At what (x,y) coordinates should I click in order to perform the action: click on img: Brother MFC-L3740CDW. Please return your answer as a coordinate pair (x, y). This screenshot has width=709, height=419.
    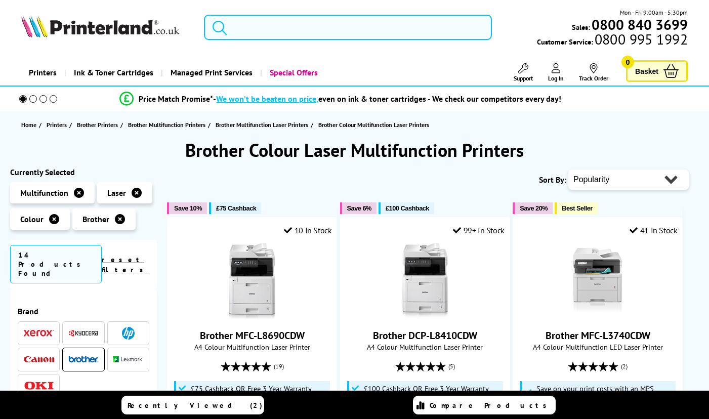
    Looking at the image, I should click on (597, 281).